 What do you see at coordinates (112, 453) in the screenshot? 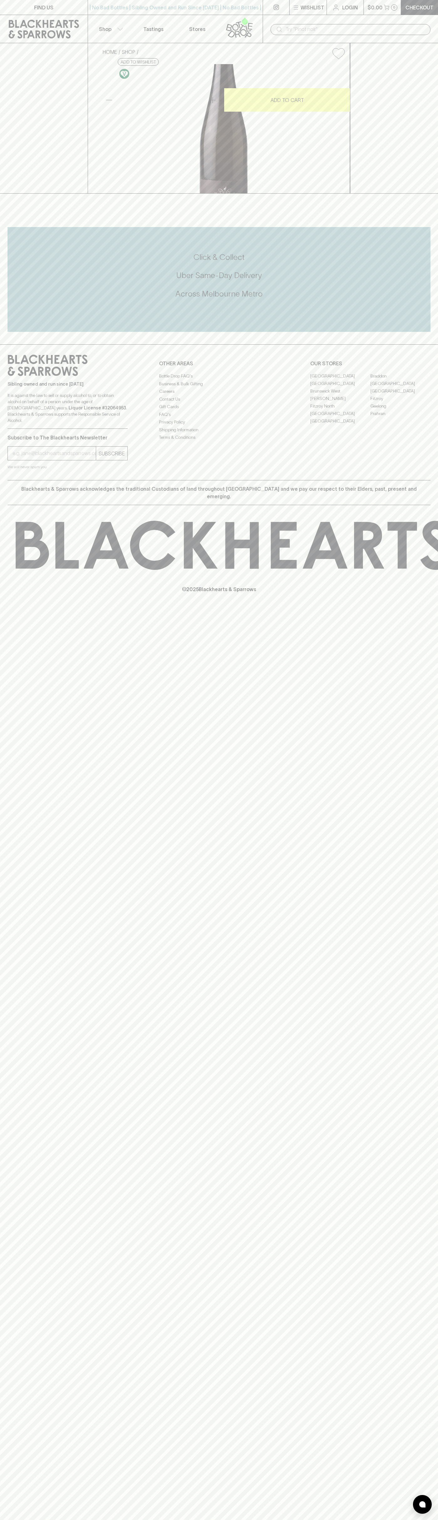
I see `button: SUBSCRIBE` at bounding box center [112, 453].